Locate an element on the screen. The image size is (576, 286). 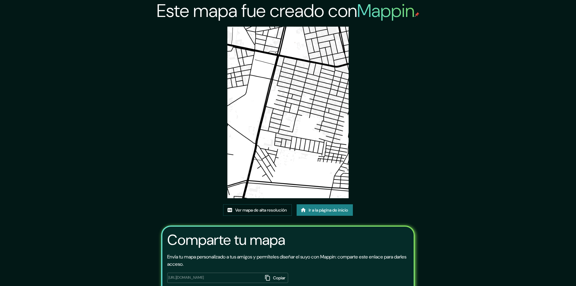
font: Ir a la página de inicio is located at coordinates (328, 210).